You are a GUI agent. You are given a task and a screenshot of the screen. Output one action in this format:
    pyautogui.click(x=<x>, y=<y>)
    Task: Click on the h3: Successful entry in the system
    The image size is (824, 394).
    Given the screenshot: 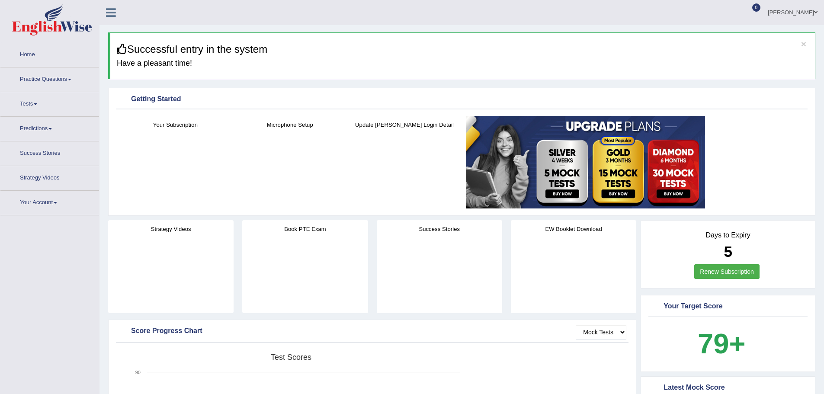 What is the action you would take?
    pyautogui.click(x=463, y=49)
    